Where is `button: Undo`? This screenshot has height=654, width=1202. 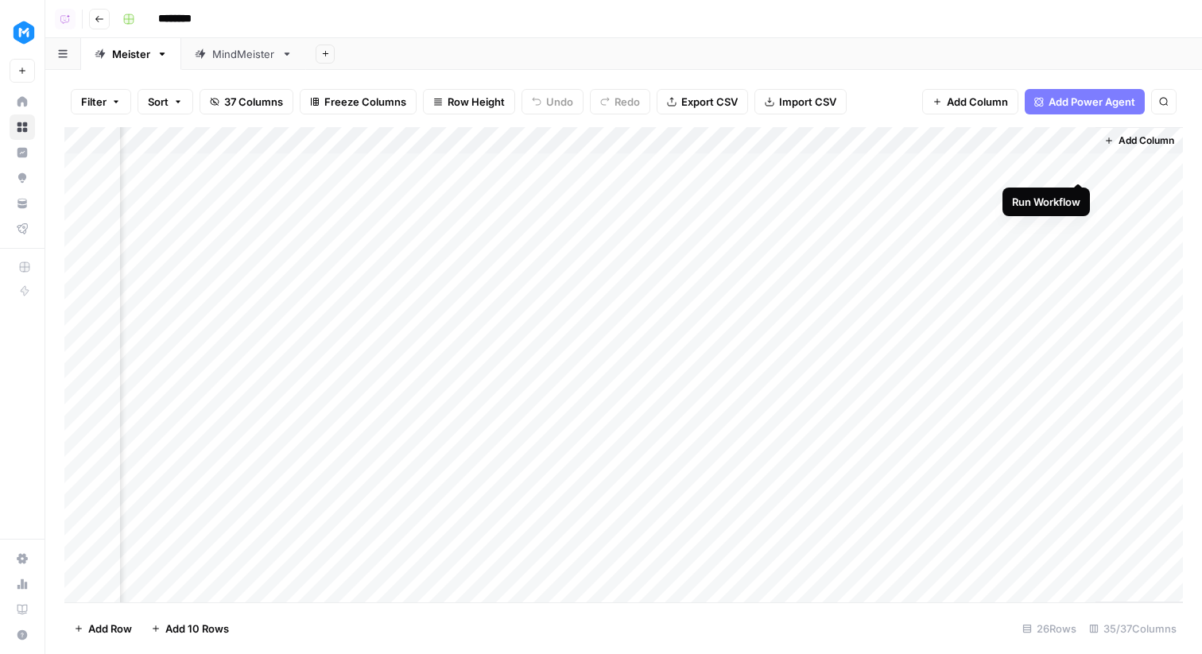
button: Undo is located at coordinates (552, 102).